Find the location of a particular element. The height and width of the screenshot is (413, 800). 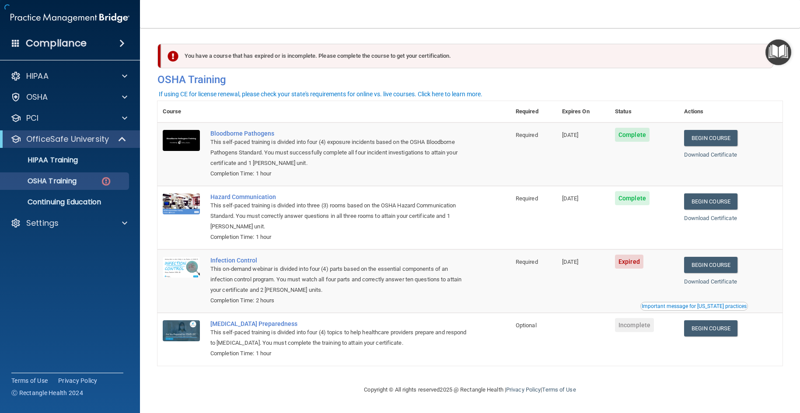

img: PMB logo is located at coordinates (70, 18).